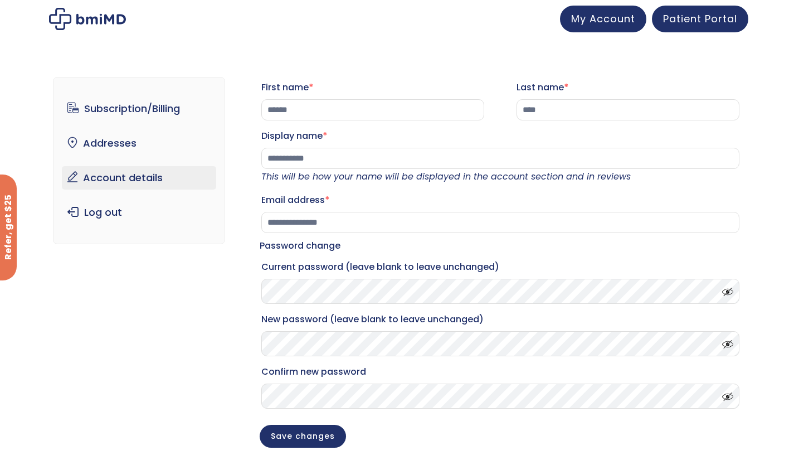 The width and height of the screenshot is (794, 460). I want to click on a: Account details, so click(139, 178).